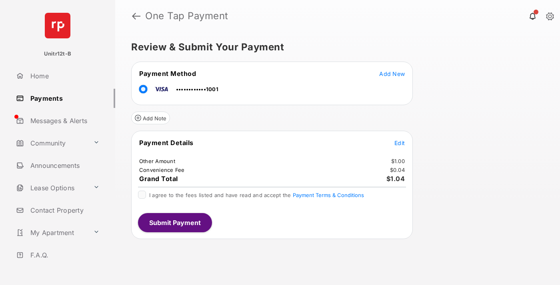 This screenshot has height=285, width=560. I want to click on span: Payment Details, so click(166, 143).